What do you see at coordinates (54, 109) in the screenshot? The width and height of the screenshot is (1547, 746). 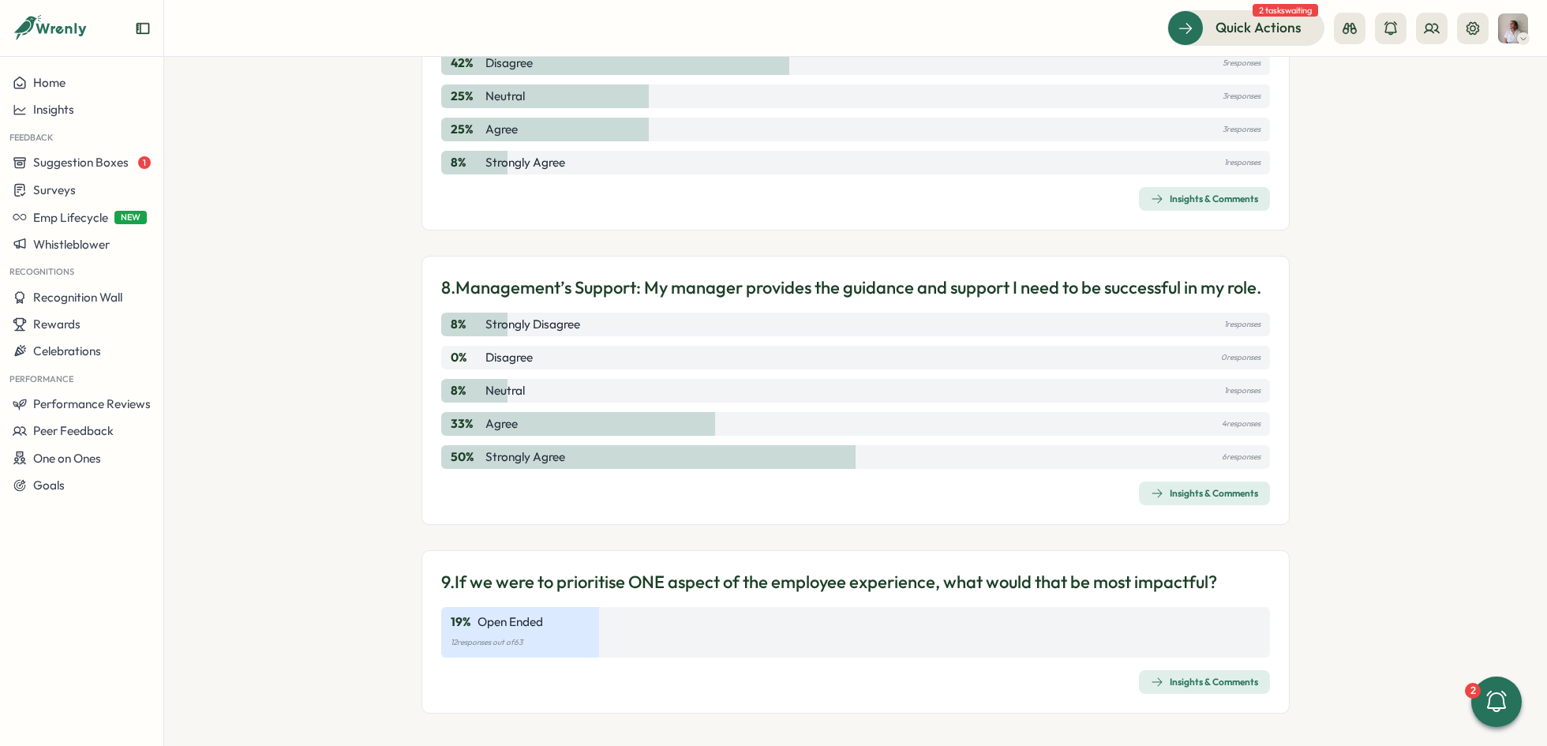 I see `span: Insights` at bounding box center [54, 109].